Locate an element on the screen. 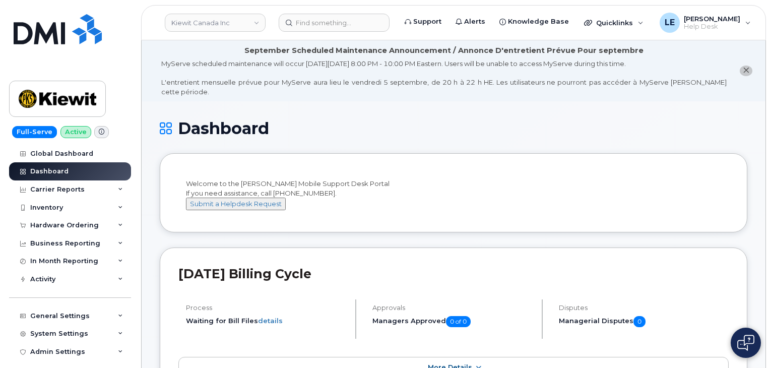 The width and height of the screenshot is (771, 368). h1: Dashboard is located at coordinates (454, 128).